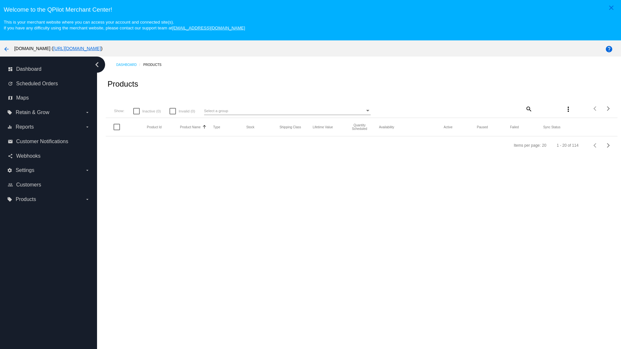 The image size is (621, 349). I want to click on a: update Scheduled Orders, so click(49, 84).